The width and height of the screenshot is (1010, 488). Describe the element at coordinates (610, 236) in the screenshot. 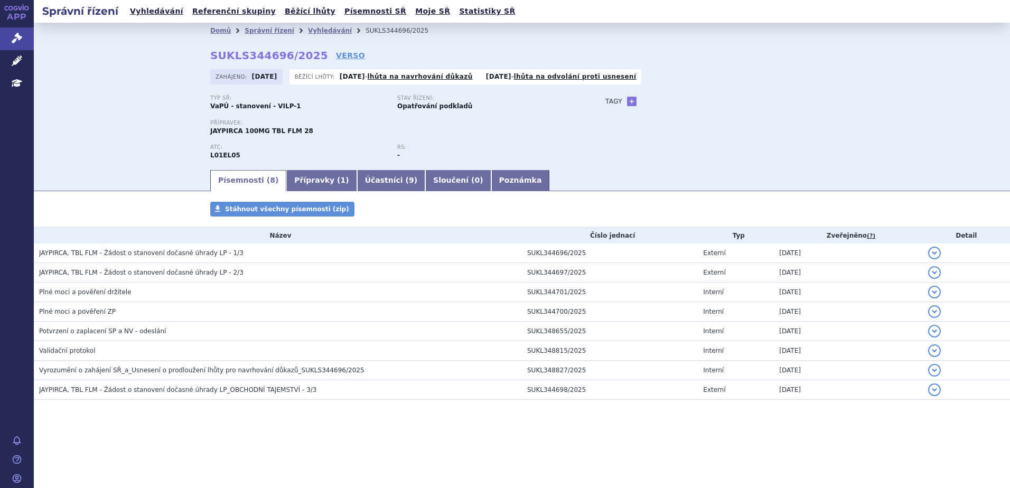

I see `th: Číslo jednací` at that location.